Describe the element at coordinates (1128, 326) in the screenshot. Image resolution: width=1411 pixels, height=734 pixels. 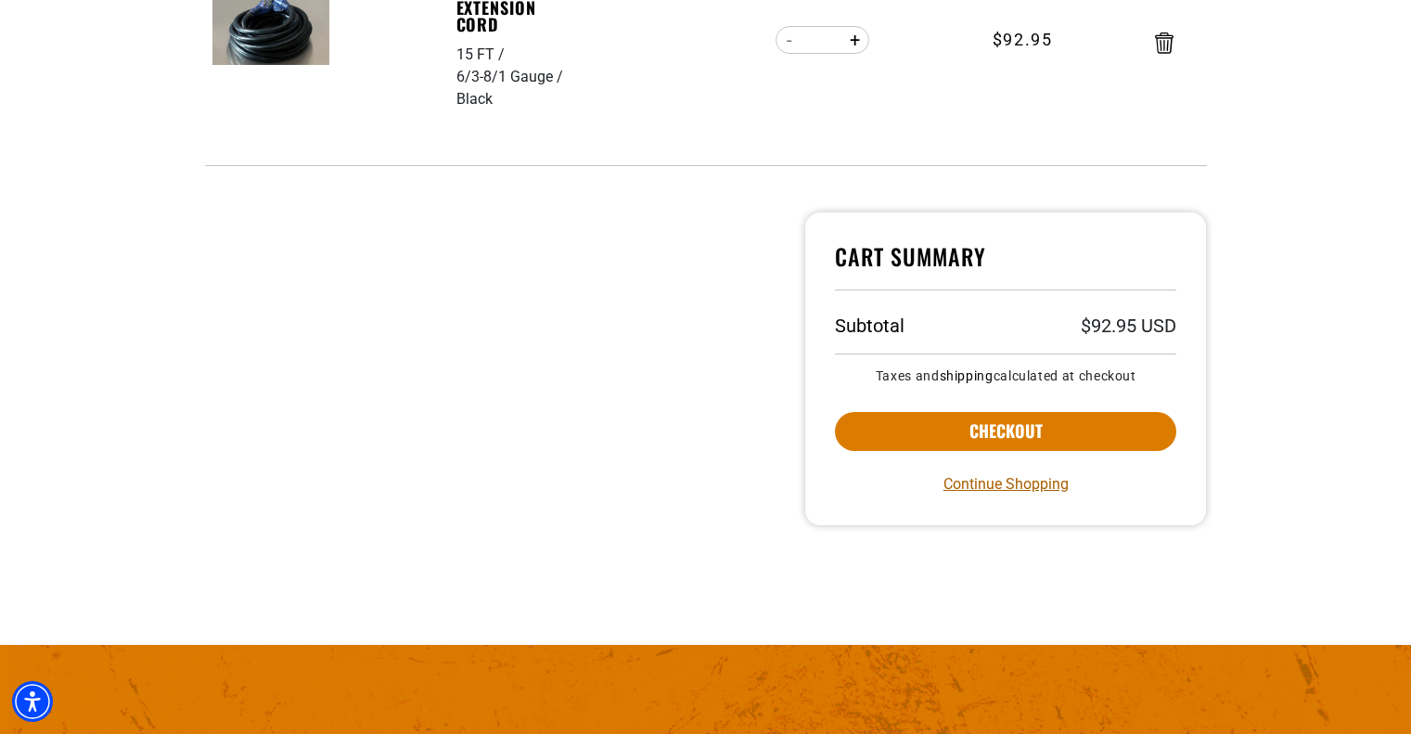
I see `p: $92.95 USD` at that location.